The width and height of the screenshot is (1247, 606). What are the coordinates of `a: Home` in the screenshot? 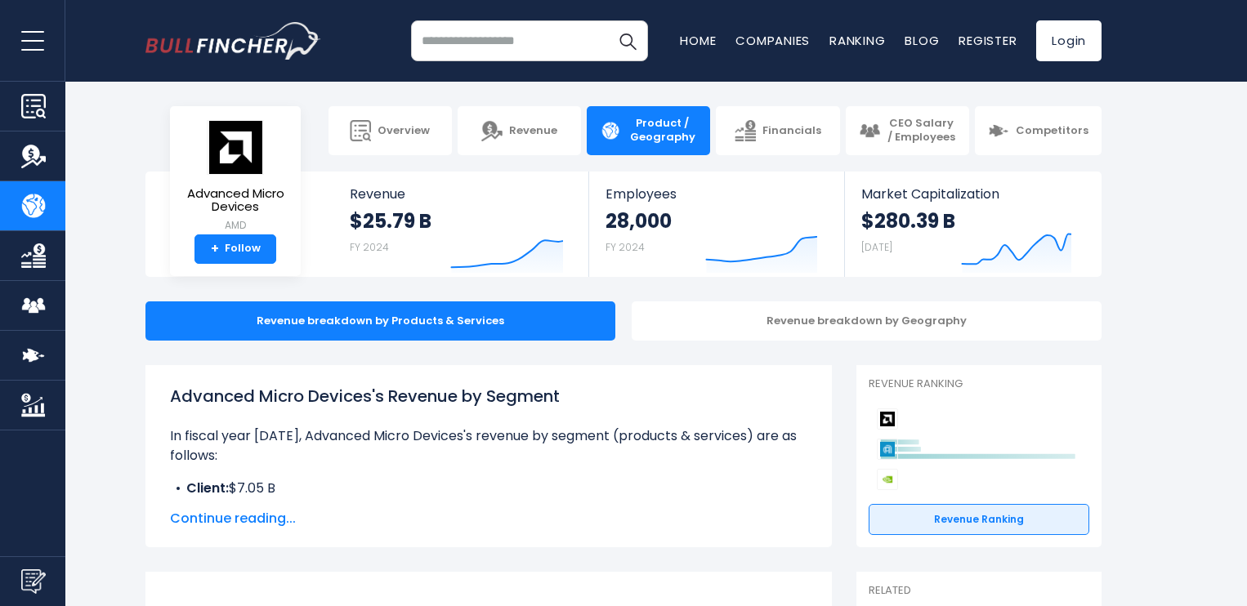 It's located at (698, 40).